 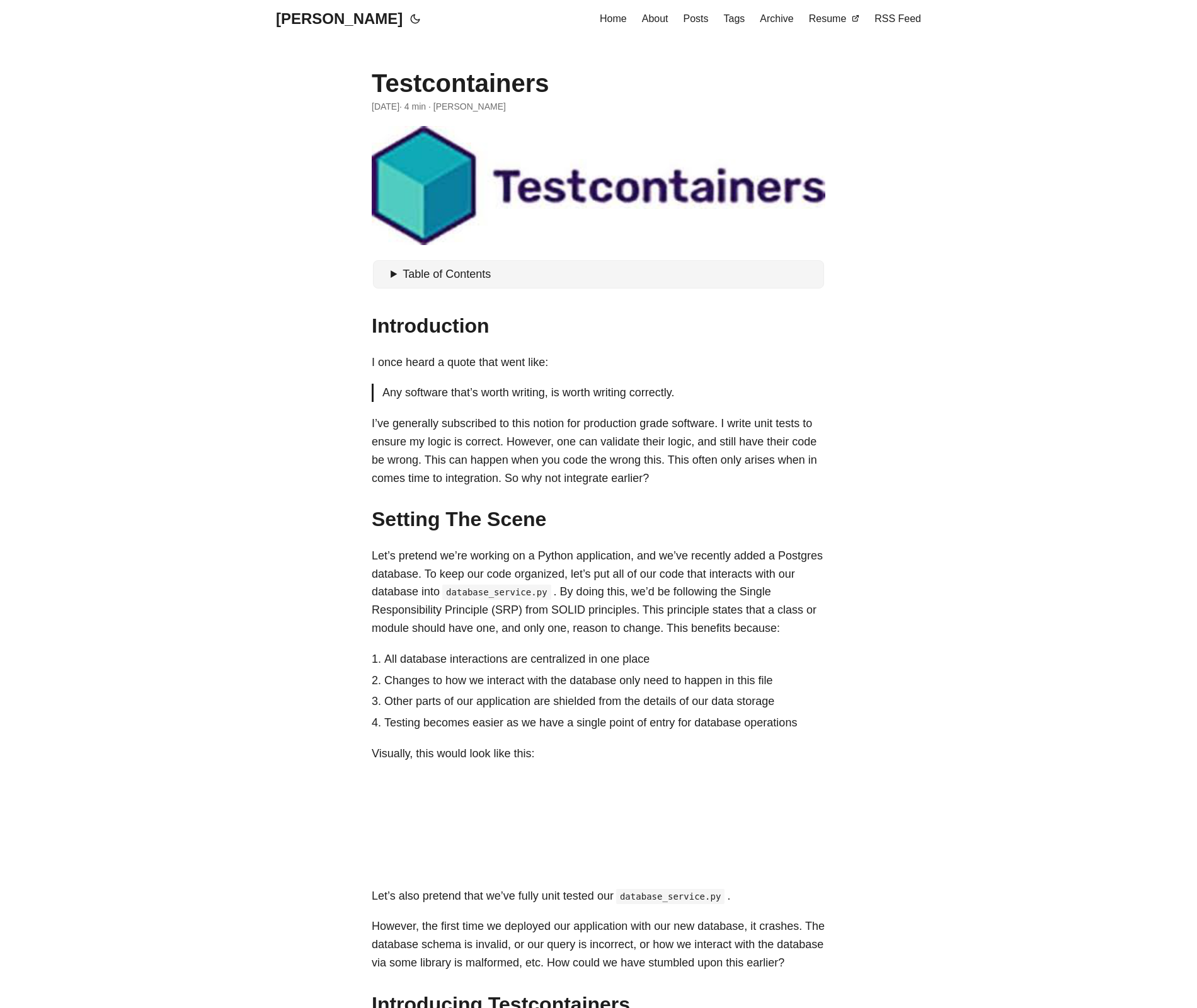 I want to click on span: Tags, so click(x=735, y=19).